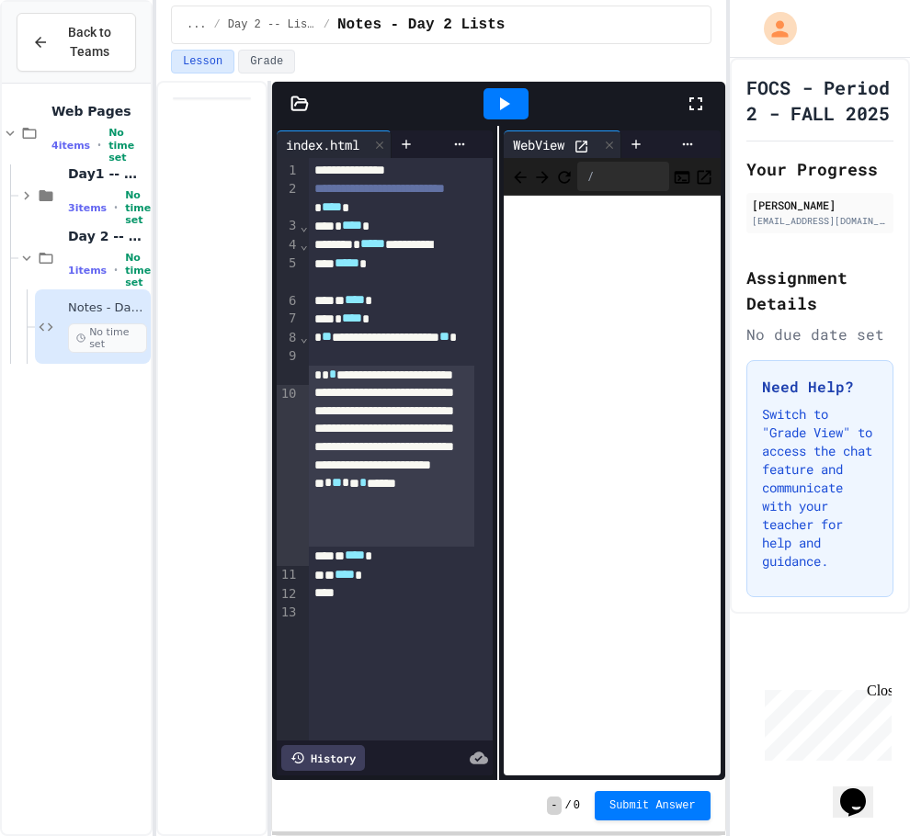 The width and height of the screenshot is (910, 836). I want to click on button: Lesson, so click(202, 62).